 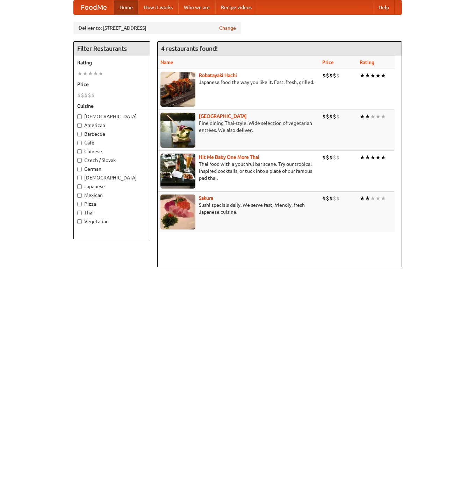 I want to click on label: Pizza, so click(x=112, y=204).